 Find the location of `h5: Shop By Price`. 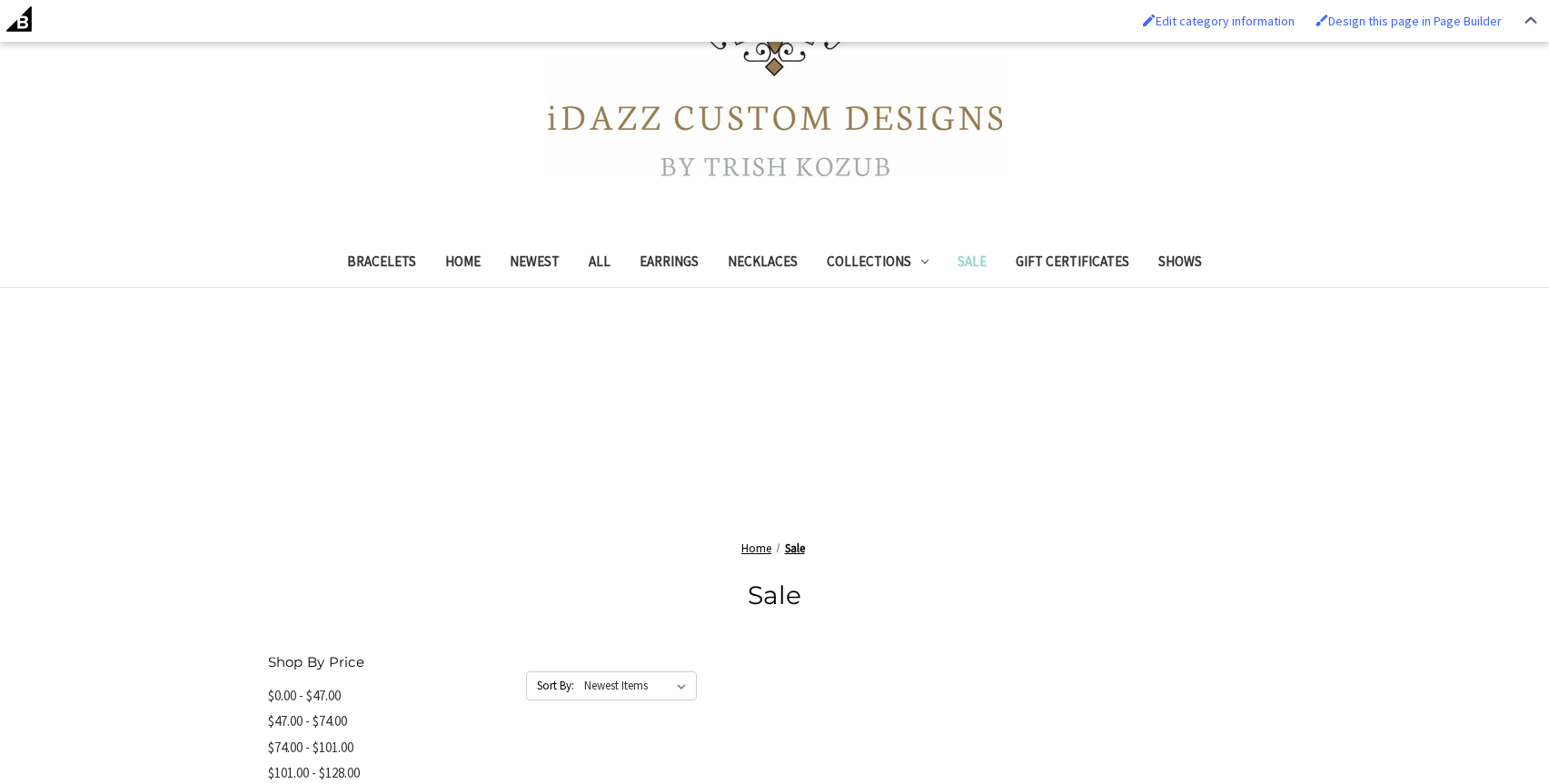

h5: Shop By Price is located at coordinates (387, 662).